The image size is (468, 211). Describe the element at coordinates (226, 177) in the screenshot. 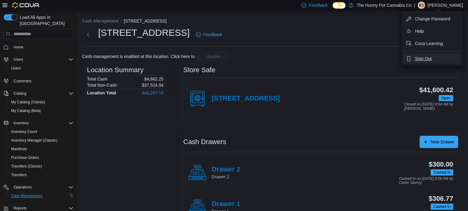

I see `p: Drawer 2` at that location.